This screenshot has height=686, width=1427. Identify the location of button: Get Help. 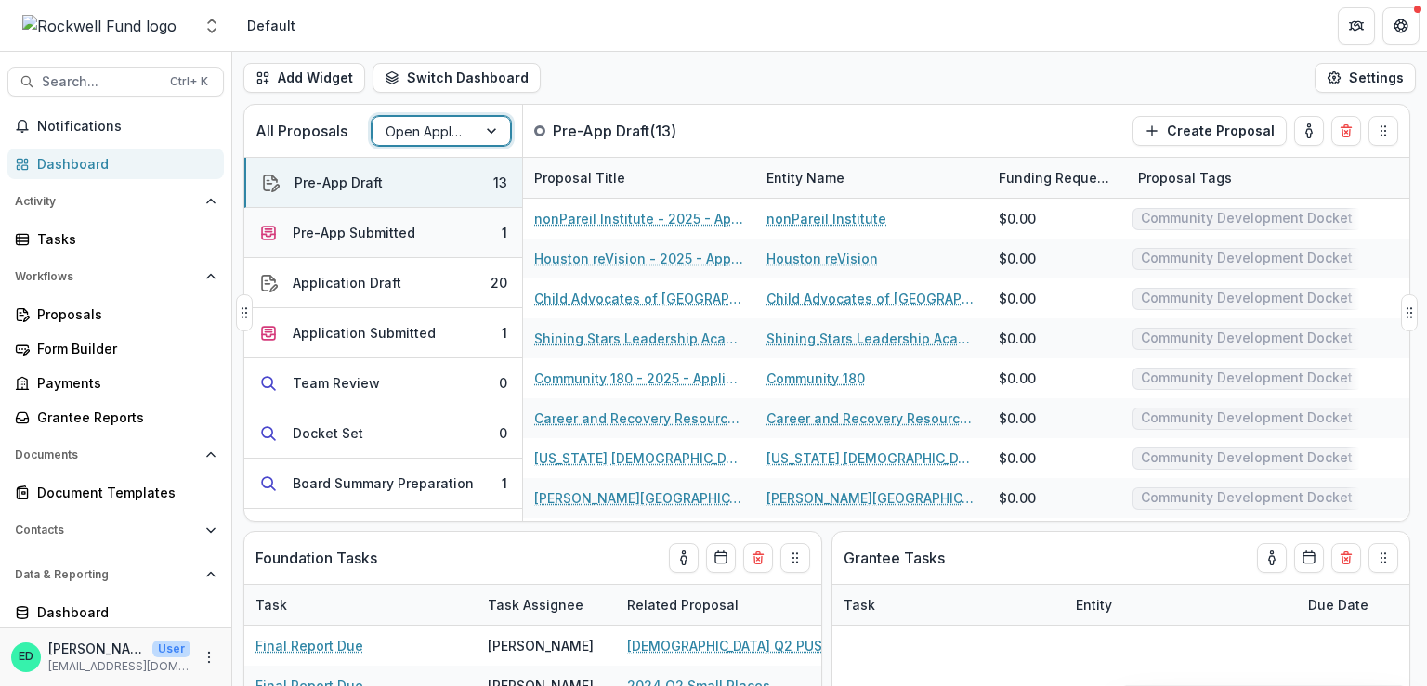
(1401, 26).